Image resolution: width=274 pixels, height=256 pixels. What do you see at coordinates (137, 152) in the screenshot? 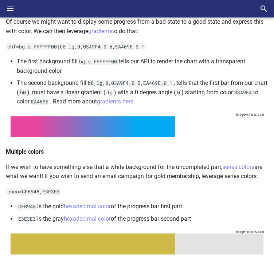
I see `h4: Multiple colors` at bounding box center [137, 152].